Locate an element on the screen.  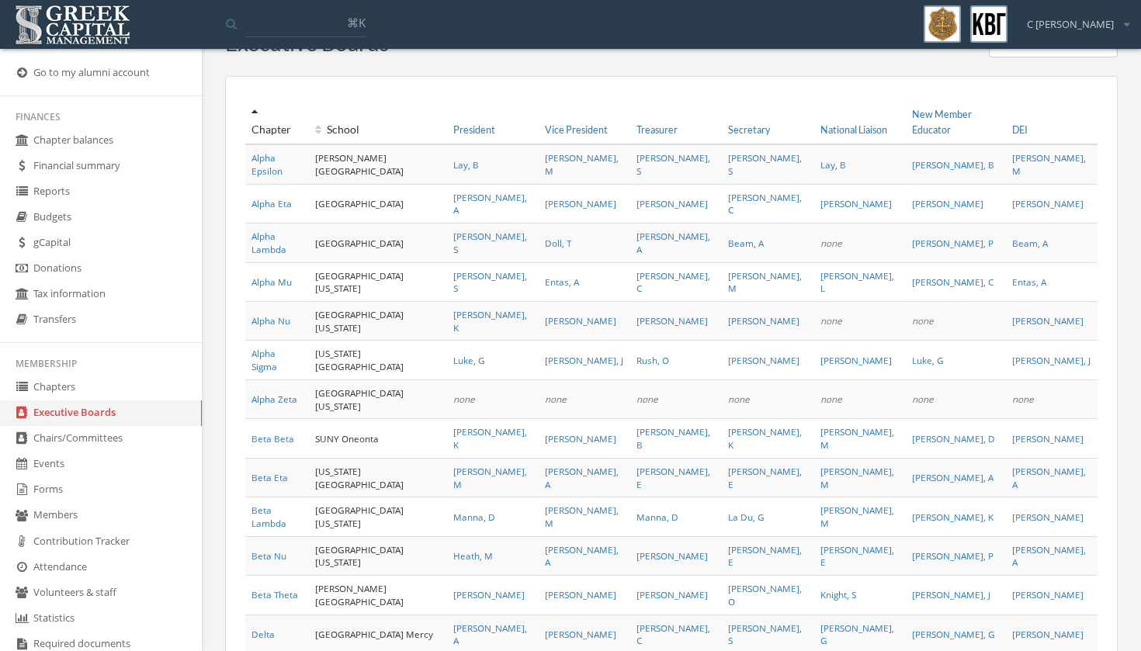
a: Vice President is located at coordinates (576, 130).